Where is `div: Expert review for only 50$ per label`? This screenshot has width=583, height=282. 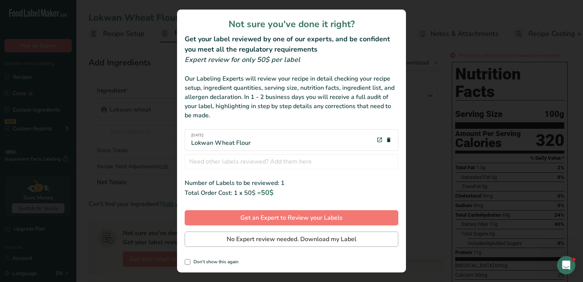 div: Expert review for only 50$ per label is located at coordinates (292, 60).